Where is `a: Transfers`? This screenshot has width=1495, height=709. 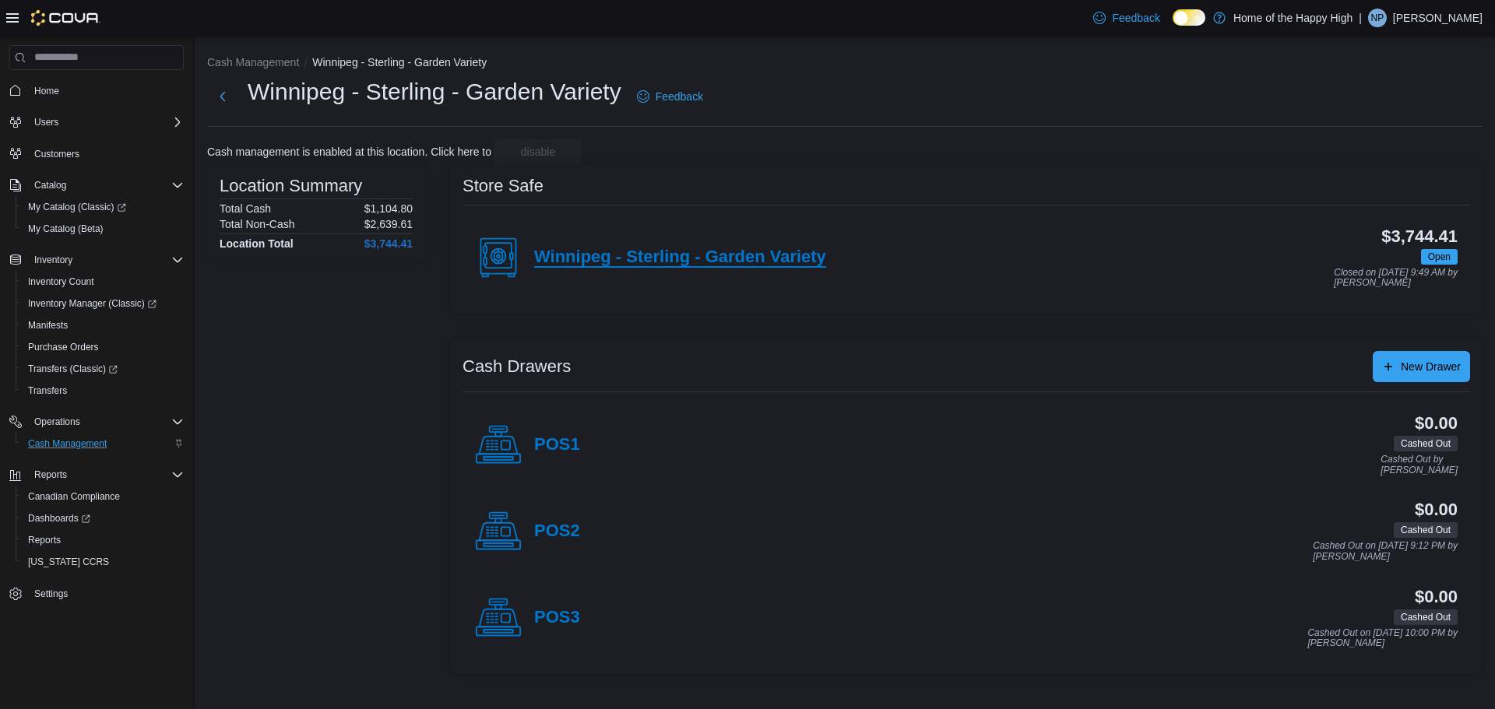
a: Transfers is located at coordinates (47, 391).